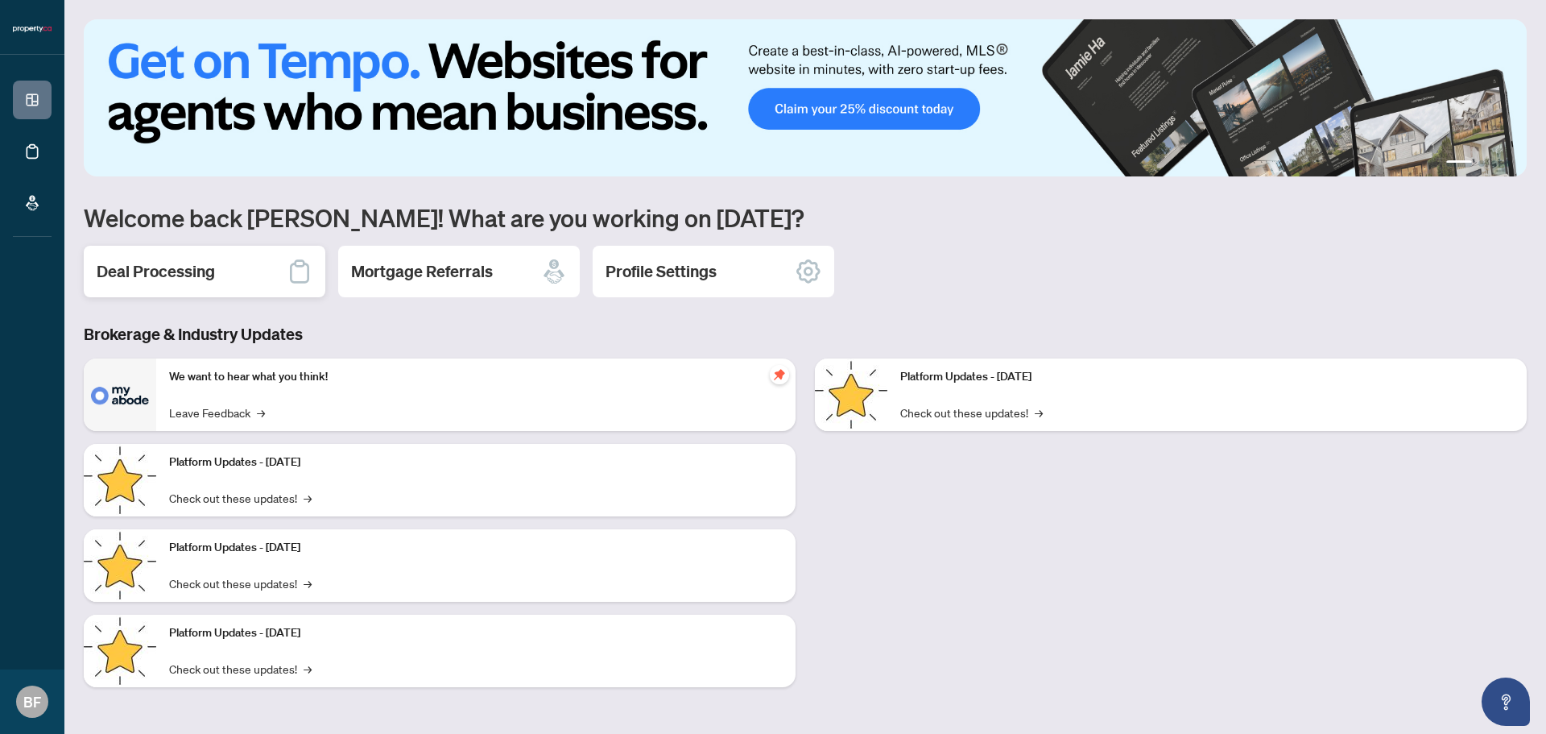 The image size is (1546, 734). Describe the element at coordinates (120, 565) in the screenshot. I see `img: Platform Updates - July 21, 2025` at that location.